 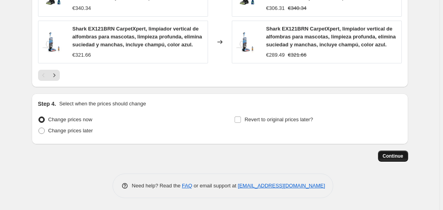 What do you see at coordinates (393, 156) in the screenshot?
I see `button: Continue` at bounding box center [393, 156].